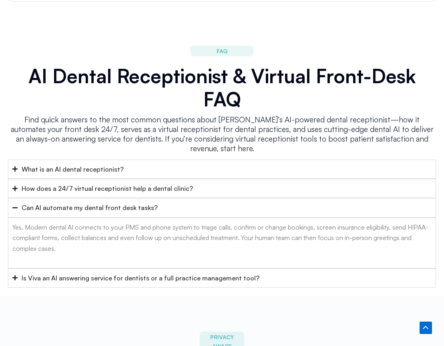 The height and width of the screenshot is (346, 444). What do you see at coordinates (222, 169) in the screenshot?
I see `summary: What is an AI dental receptionist?` at bounding box center [222, 169].